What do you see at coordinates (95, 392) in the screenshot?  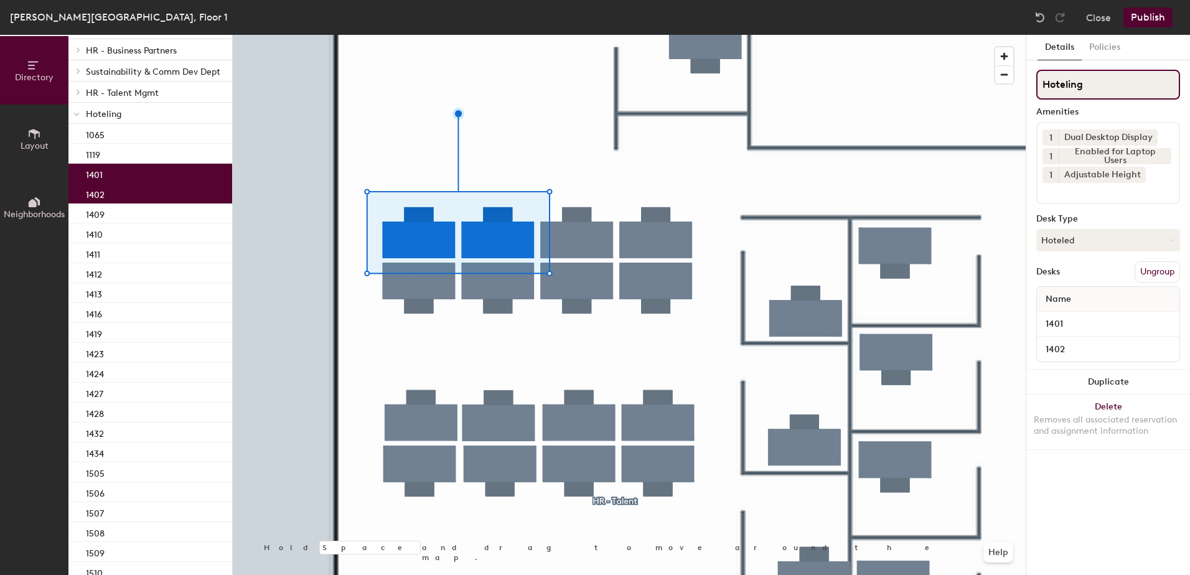 I see `p: 1427` at bounding box center [95, 392].